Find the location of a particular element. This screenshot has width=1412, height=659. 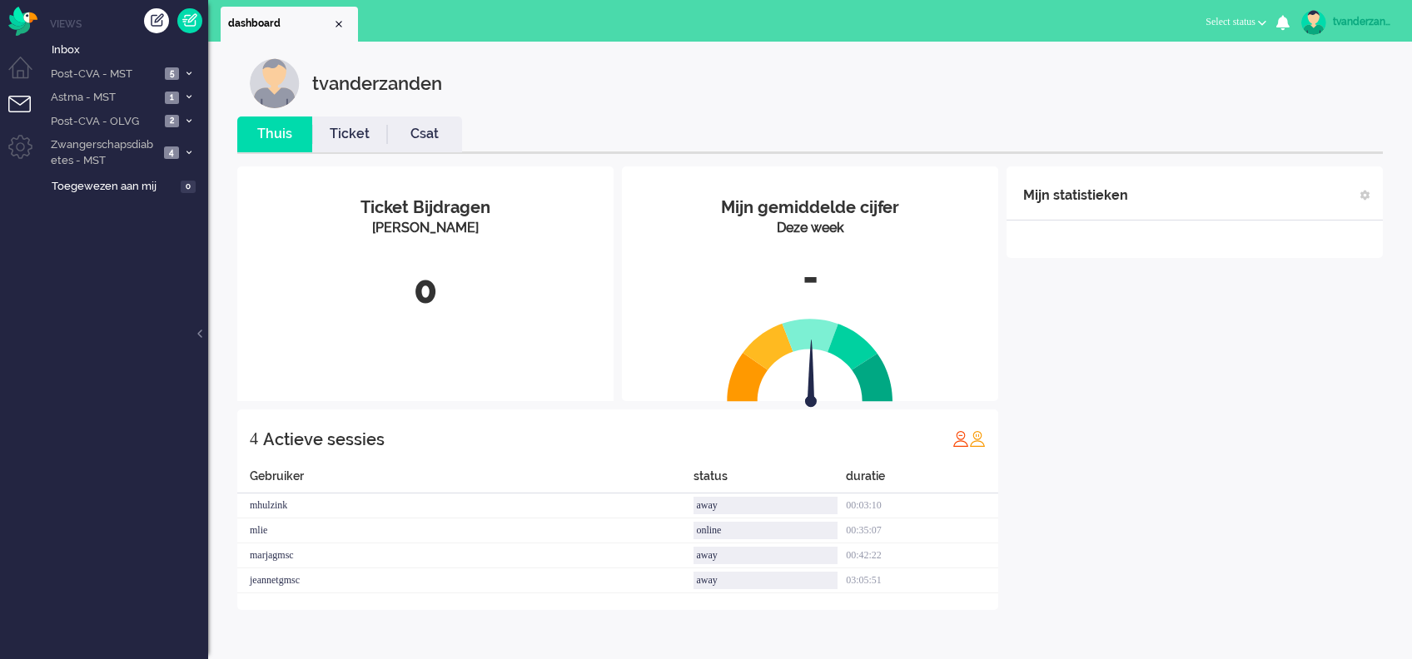

div: mlie is located at coordinates (465, 531).